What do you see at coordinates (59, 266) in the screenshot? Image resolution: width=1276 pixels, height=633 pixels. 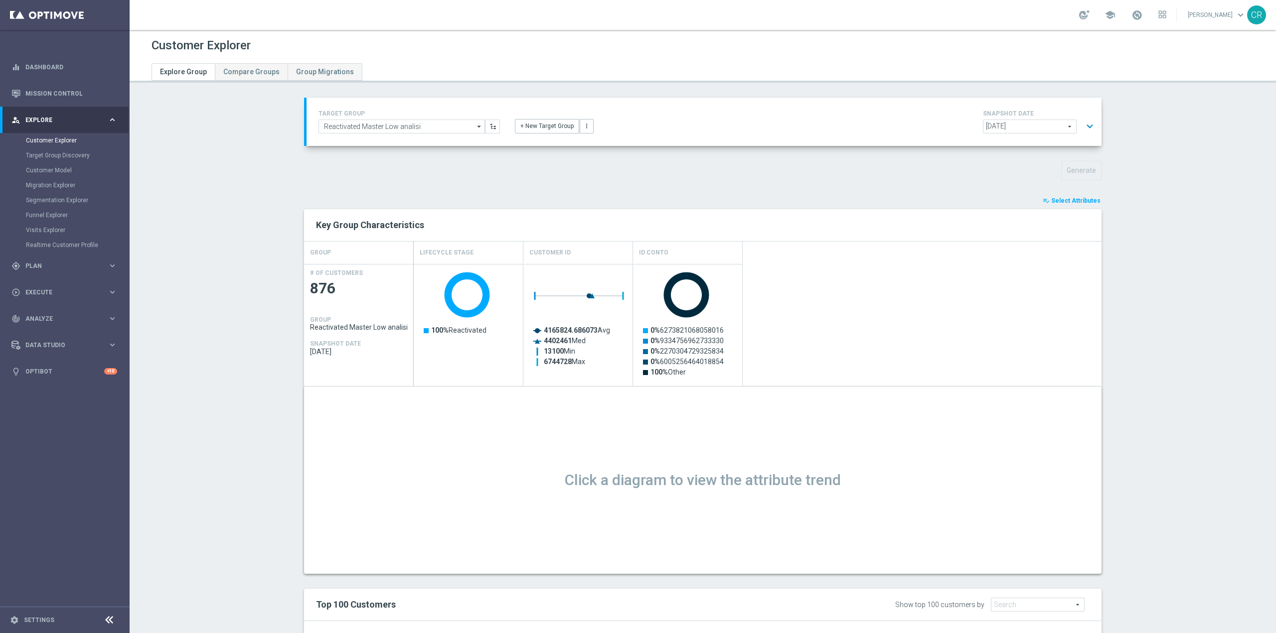 I see `div: Plan` at bounding box center [59, 266].